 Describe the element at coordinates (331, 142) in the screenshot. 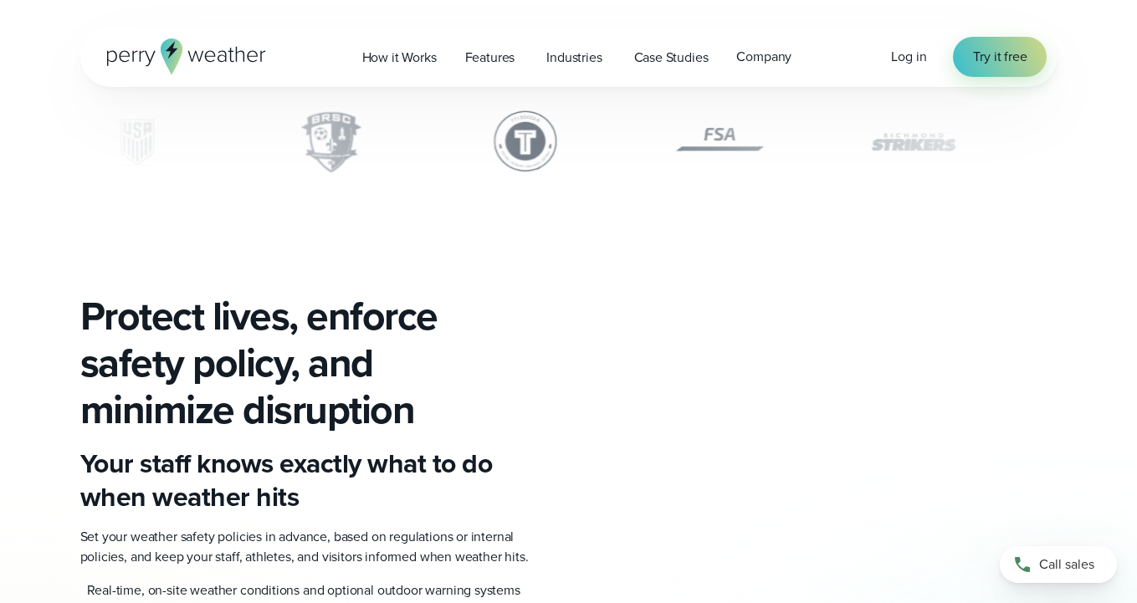

I see `div: 2 of 6` at that location.